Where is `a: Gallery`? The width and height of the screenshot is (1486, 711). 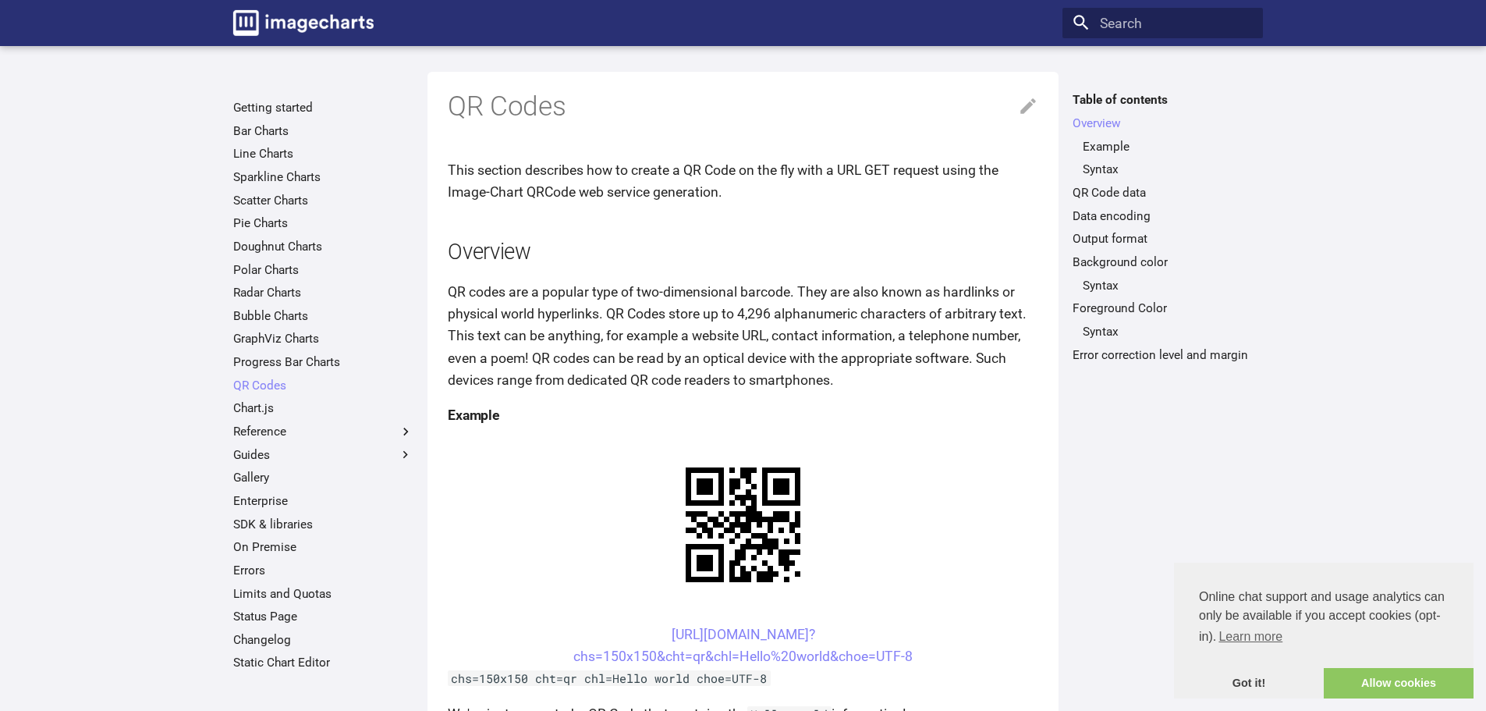 a: Gallery is located at coordinates (323, 477).